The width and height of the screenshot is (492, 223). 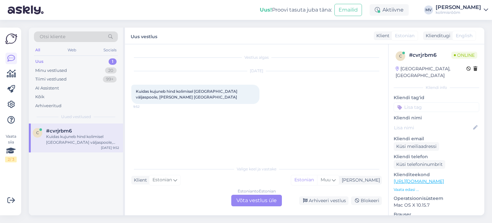 I want to click on div: MV, so click(x=428, y=10).